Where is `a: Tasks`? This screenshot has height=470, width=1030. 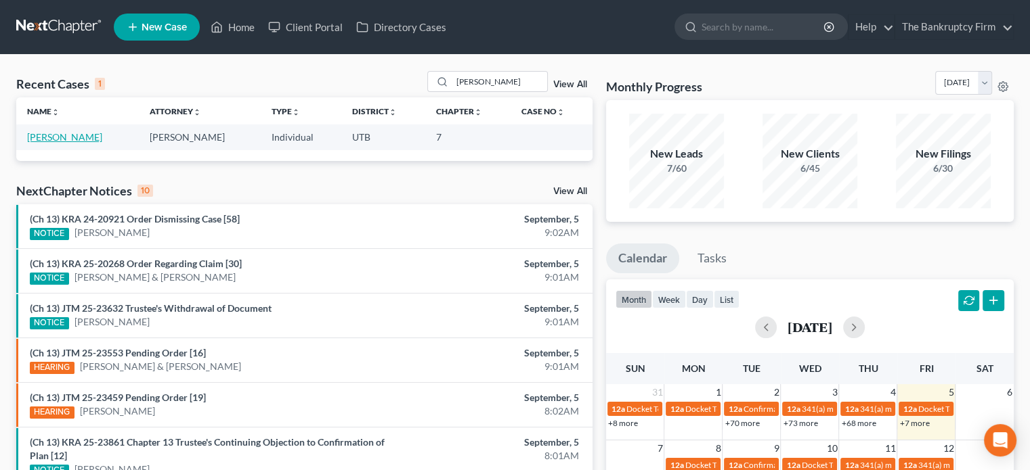 a: Tasks is located at coordinates (711, 259).